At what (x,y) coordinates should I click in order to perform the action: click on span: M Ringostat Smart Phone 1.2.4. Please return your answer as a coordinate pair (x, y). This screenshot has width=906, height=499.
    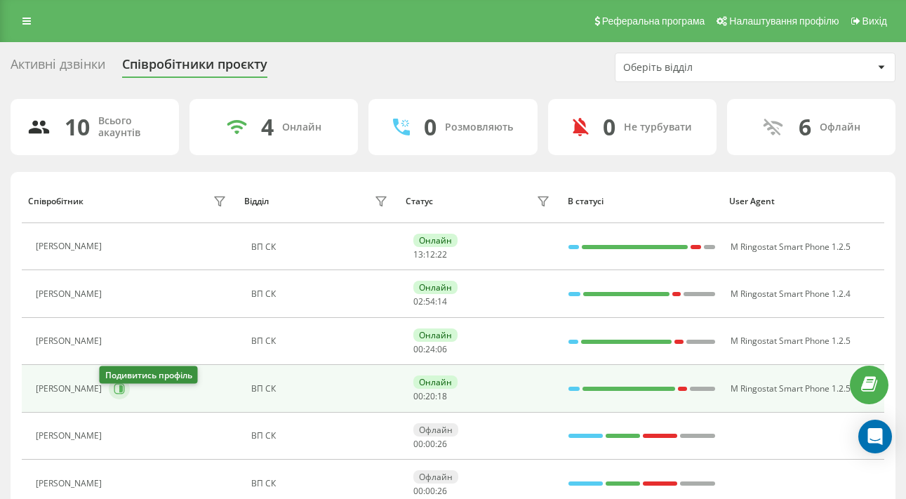
    Looking at the image, I should click on (791, 293).